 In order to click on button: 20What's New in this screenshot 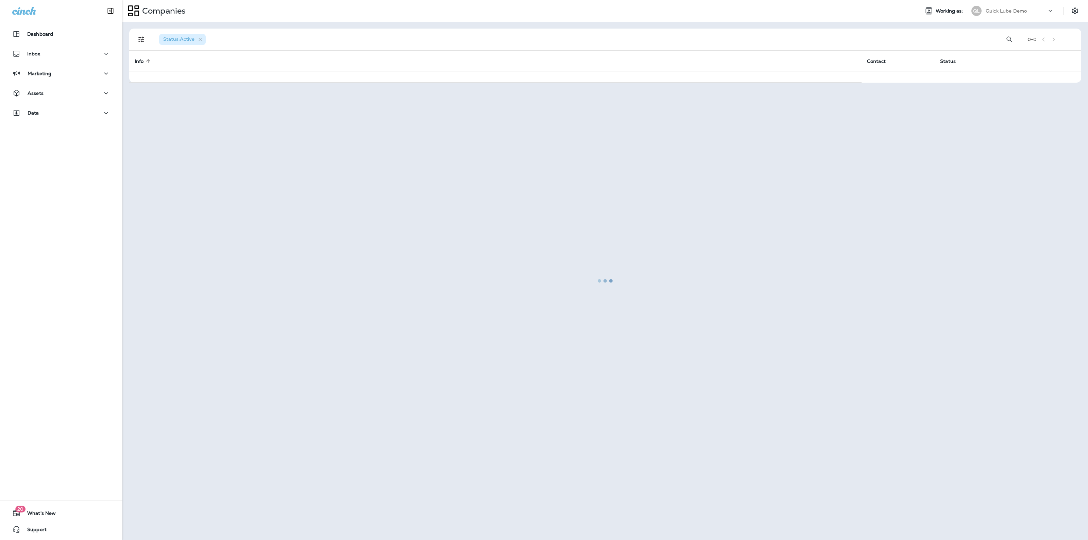, I will do `click(61, 513)`.